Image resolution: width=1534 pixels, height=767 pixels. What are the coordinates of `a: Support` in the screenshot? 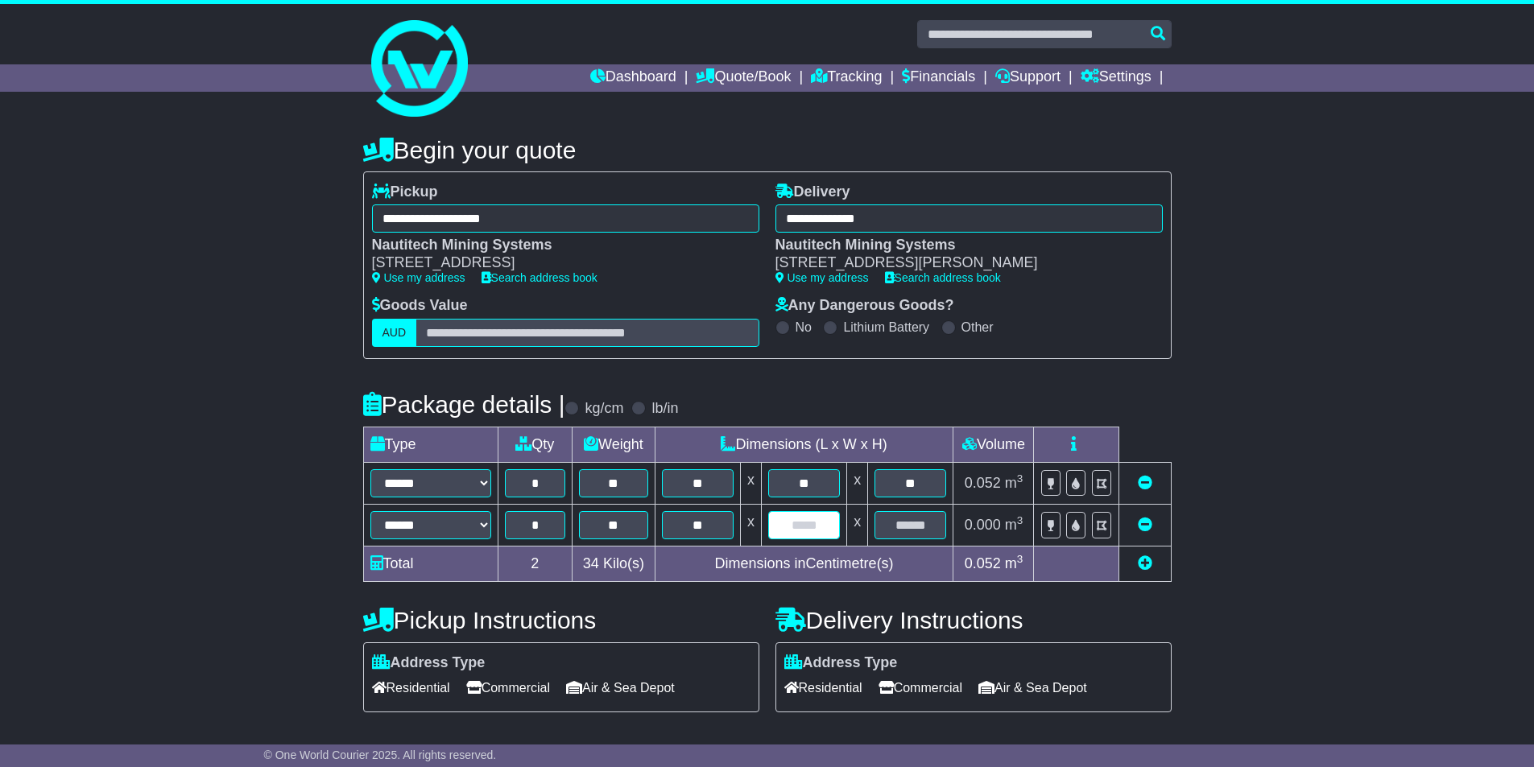 It's located at (1028, 78).